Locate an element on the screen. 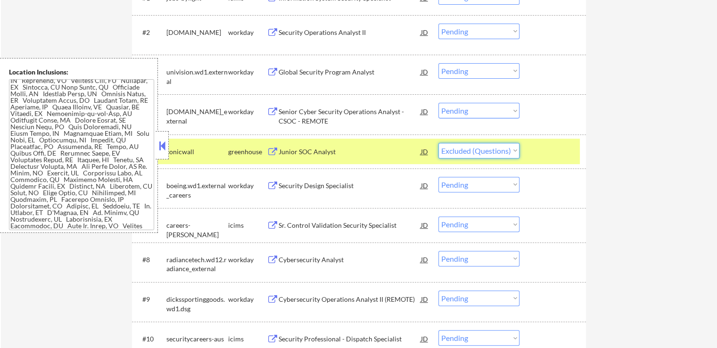 The image size is (717, 348). div: Global Security Program Analyst is located at coordinates (350, 72).